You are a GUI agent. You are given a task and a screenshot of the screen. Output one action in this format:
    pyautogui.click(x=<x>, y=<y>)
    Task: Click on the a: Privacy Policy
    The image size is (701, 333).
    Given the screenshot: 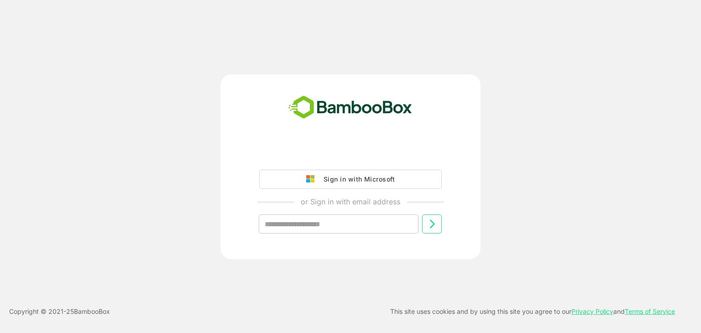 What is the action you would take?
    pyautogui.click(x=592, y=311)
    